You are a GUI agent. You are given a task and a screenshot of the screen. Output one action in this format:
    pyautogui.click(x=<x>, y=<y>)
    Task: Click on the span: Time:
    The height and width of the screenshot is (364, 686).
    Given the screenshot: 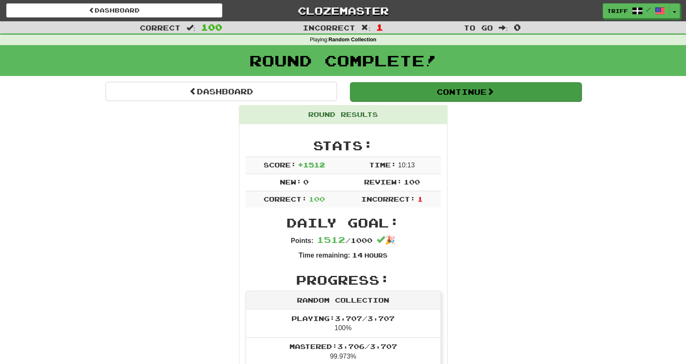 What is the action you would take?
    pyautogui.click(x=383, y=164)
    